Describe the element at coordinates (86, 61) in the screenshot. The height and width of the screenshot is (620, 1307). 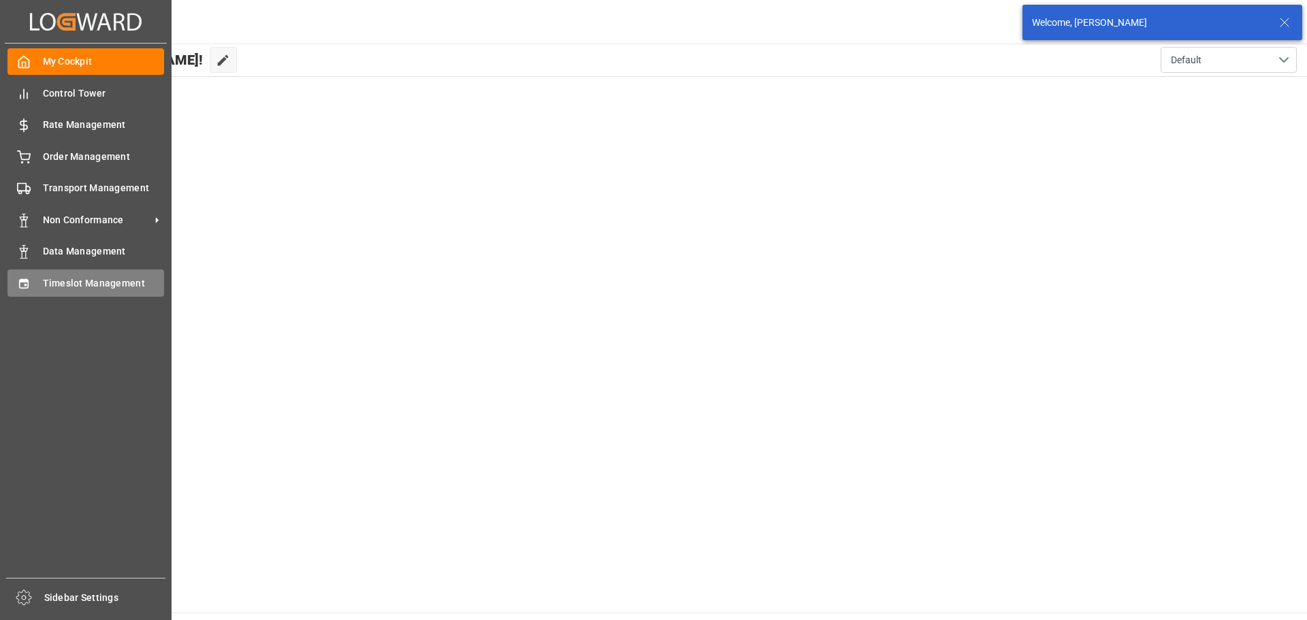
I see `a: My Cockpit` at that location.